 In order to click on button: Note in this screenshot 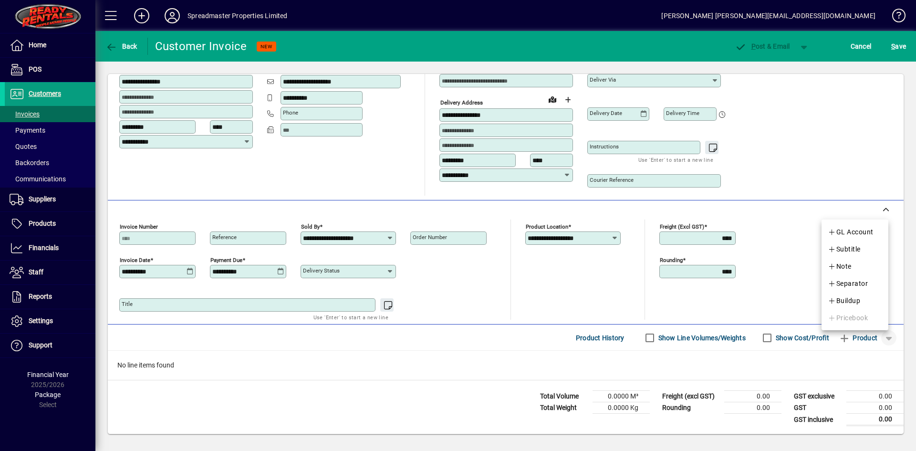, I will do `click(855, 266)`.